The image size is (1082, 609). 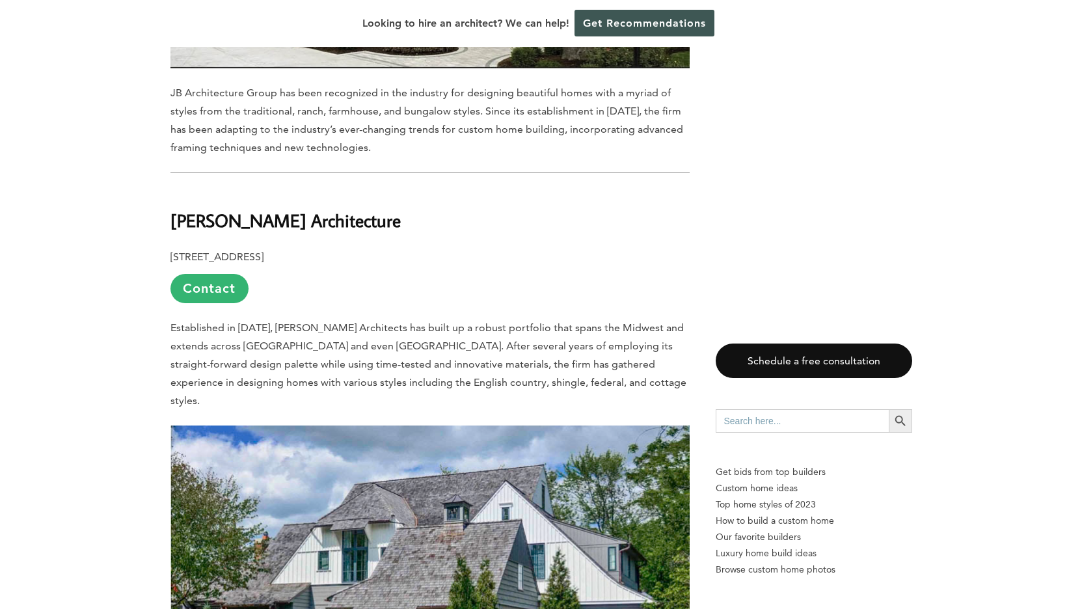 I want to click on p: Luxury home build ideas, so click(x=814, y=553).